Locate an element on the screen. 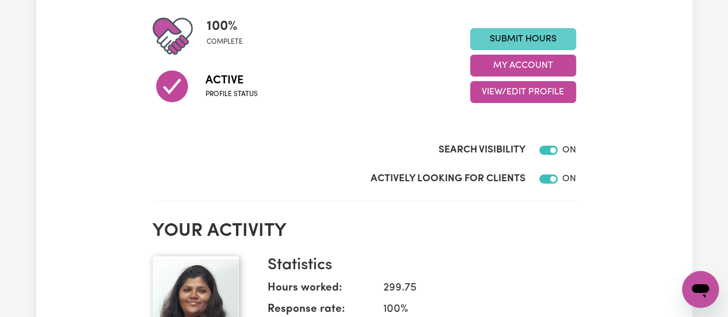  span: Profile status is located at coordinates (231, 94).